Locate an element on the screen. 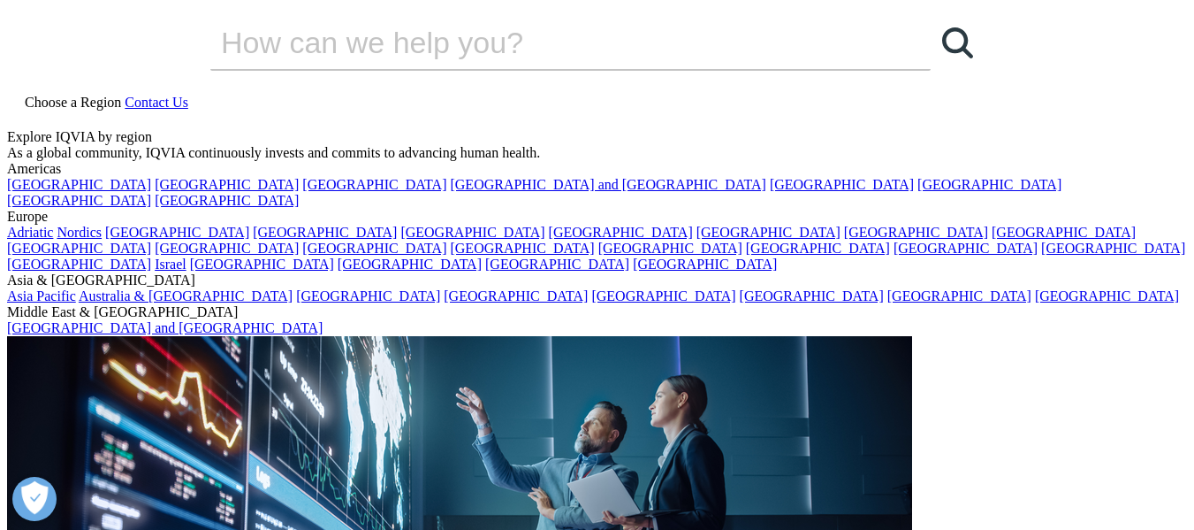  div: Americas is located at coordinates (597, 169).